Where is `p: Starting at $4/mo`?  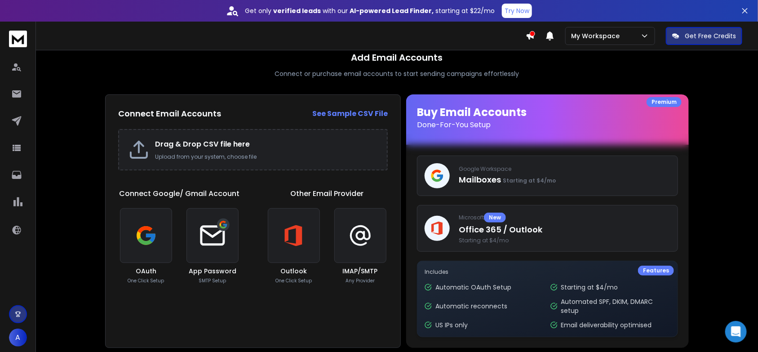 p: Starting at $4/mo is located at coordinates (589, 287).